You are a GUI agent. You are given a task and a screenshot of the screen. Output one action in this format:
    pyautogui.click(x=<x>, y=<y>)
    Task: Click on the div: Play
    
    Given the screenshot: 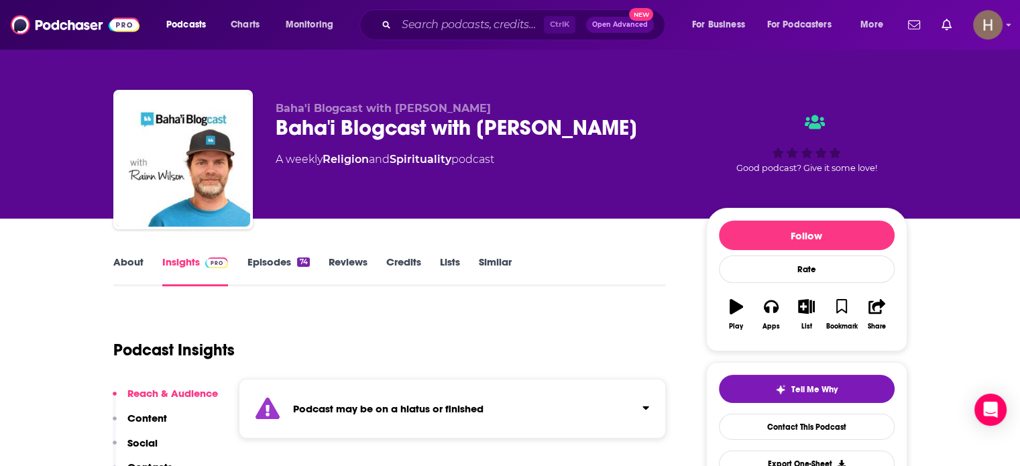 What is the action you would take?
    pyautogui.click(x=736, y=327)
    